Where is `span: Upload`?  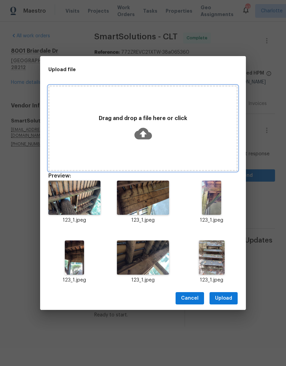 span: Upload is located at coordinates (223, 299).